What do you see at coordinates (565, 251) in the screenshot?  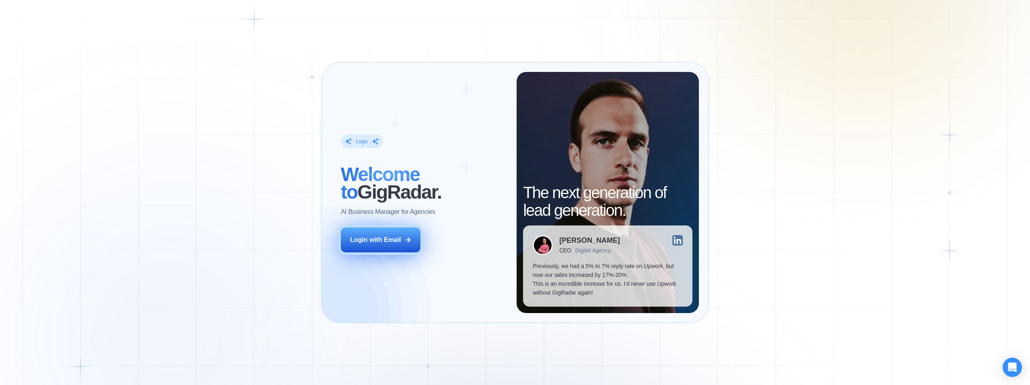 I see `div: CEO` at bounding box center [565, 251].